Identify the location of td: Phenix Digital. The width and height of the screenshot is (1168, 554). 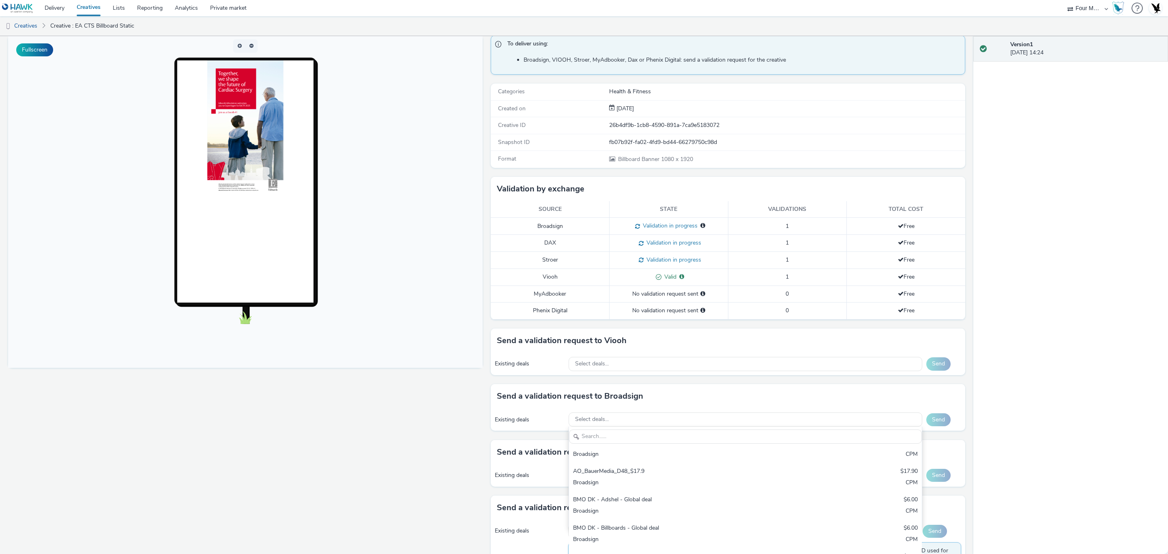
(550, 311).